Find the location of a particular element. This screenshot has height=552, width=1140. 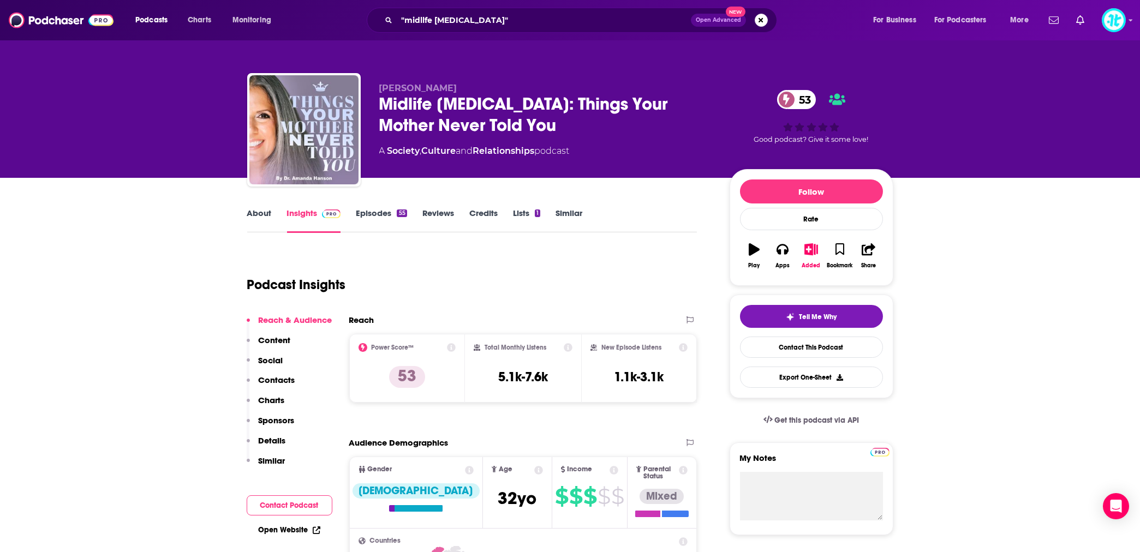

span: Gender is located at coordinates (380, 469).